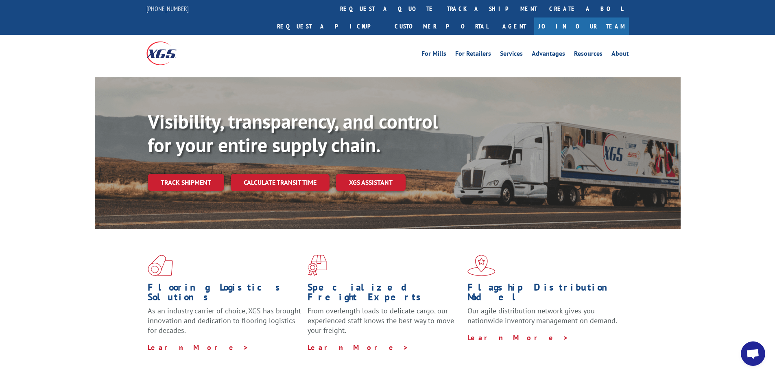 This screenshot has height=374, width=775. I want to click on a: For Retailers, so click(473, 55).